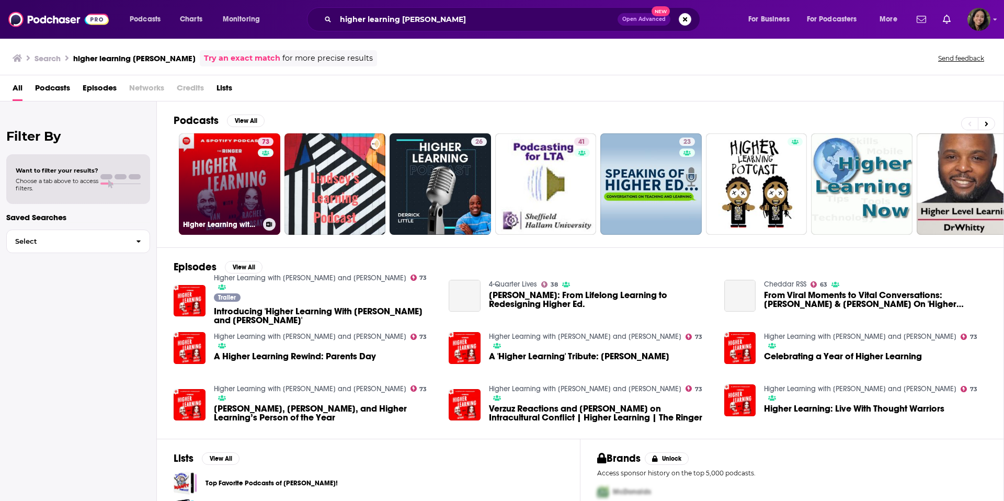 This screenshot has width=1004, height=501. Describe the element at coordinates (479, 142) in the screenshot. I see `span: 26` at that location.